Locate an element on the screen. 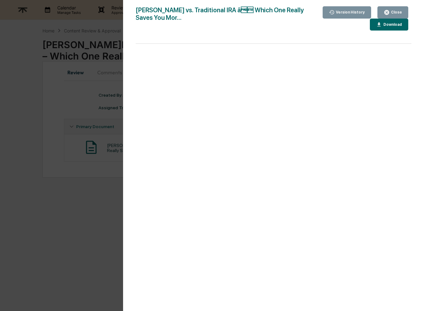 This screenshot has width=424, height=311. button: Version History is located at coordinates (347, 12).